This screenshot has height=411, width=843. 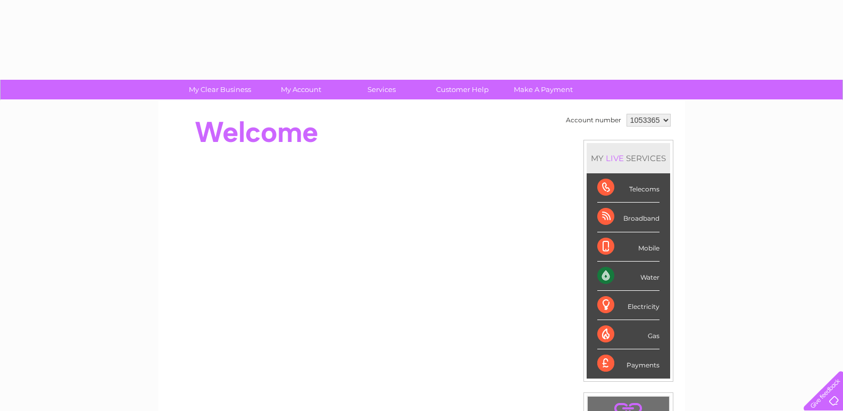 What do you see at coordinates (462, 89) in the screenshot?
I see `a: Customer Help` at bounding box center [462, 89].